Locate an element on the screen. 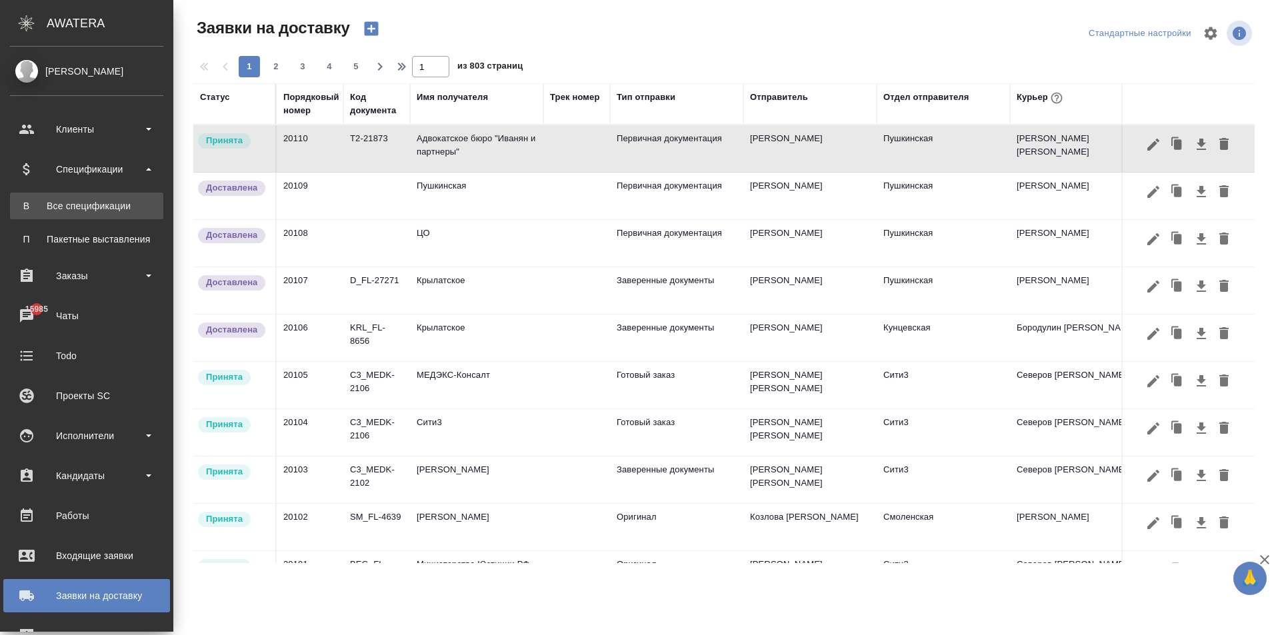 Image resolution: width=1280 pixels, height=635 pixels. td: 20107 is located at coordinates (310, 291).